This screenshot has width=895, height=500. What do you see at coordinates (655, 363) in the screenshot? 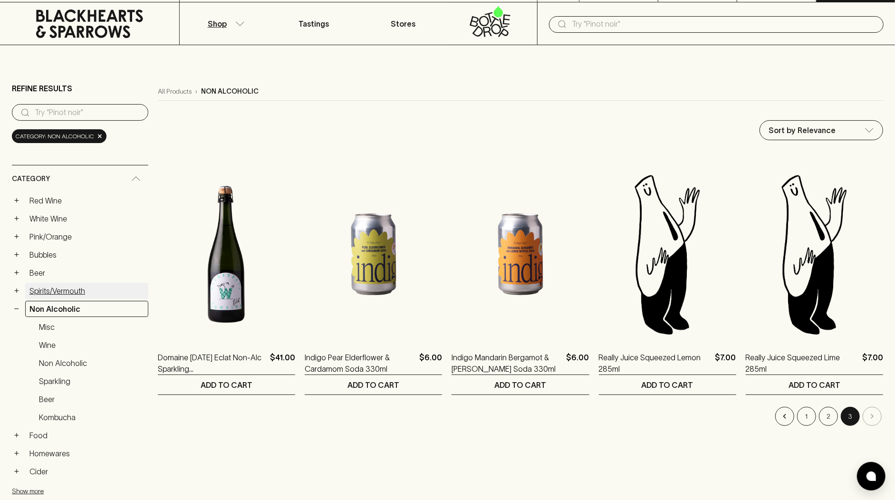
I see `a: Really Juice Squeezed Lemon 285ml` at bounding box center [655, 363].